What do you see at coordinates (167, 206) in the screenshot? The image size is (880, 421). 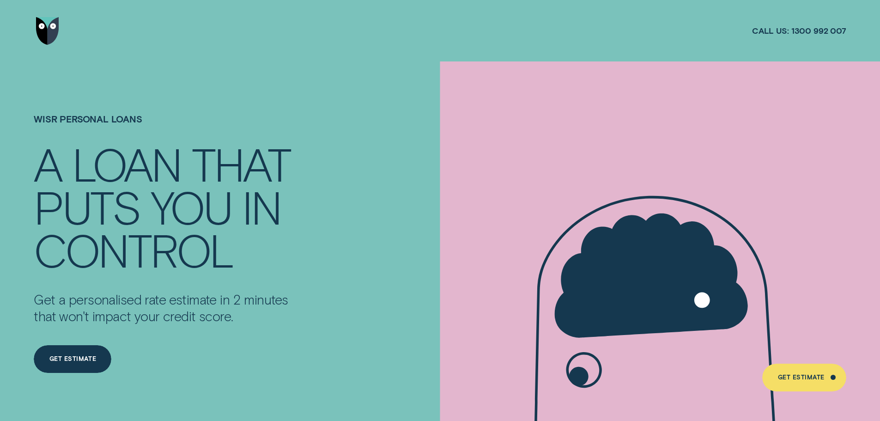 I see `h4: A LOAN THAT PUTS YOU IN CONTROL` at bounding box center [167, 206].